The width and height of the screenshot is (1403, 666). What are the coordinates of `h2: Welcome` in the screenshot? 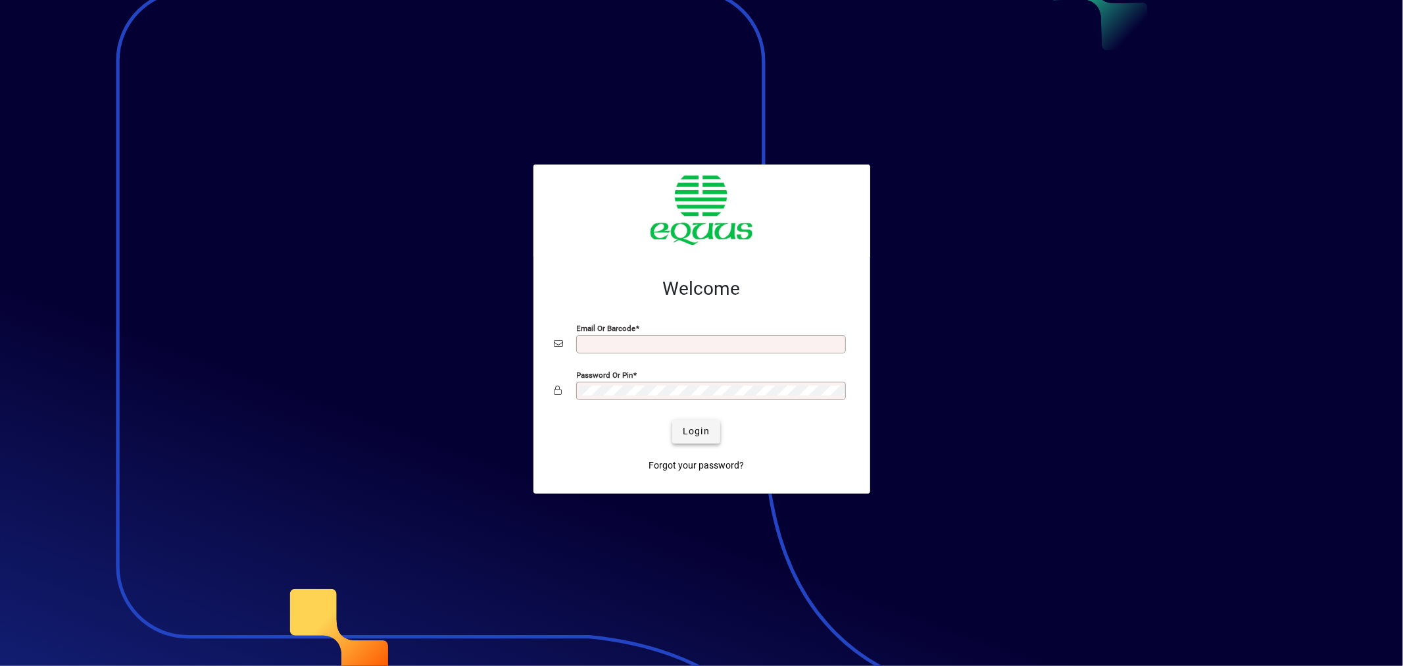 It's located at (702, 289).